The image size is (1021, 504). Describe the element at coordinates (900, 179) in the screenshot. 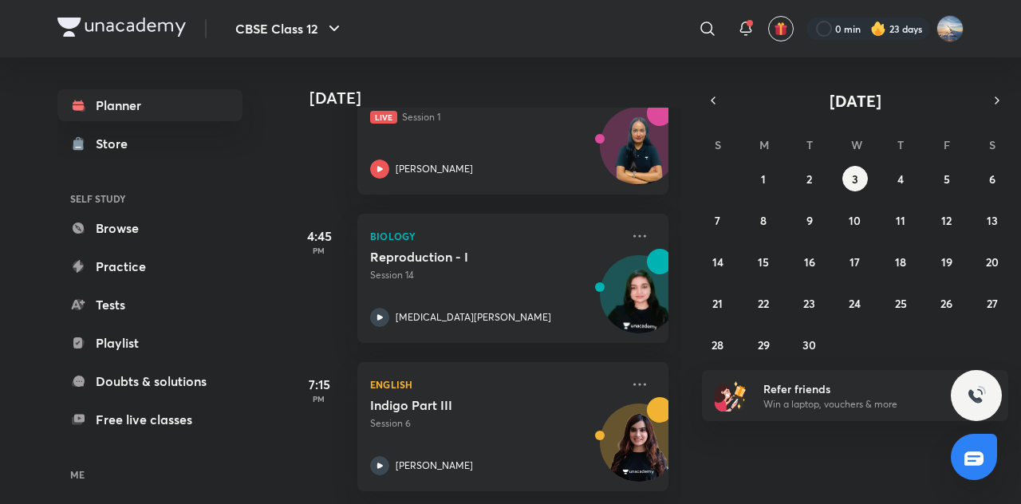

I see `abbr: September 4, 2025` at that location.